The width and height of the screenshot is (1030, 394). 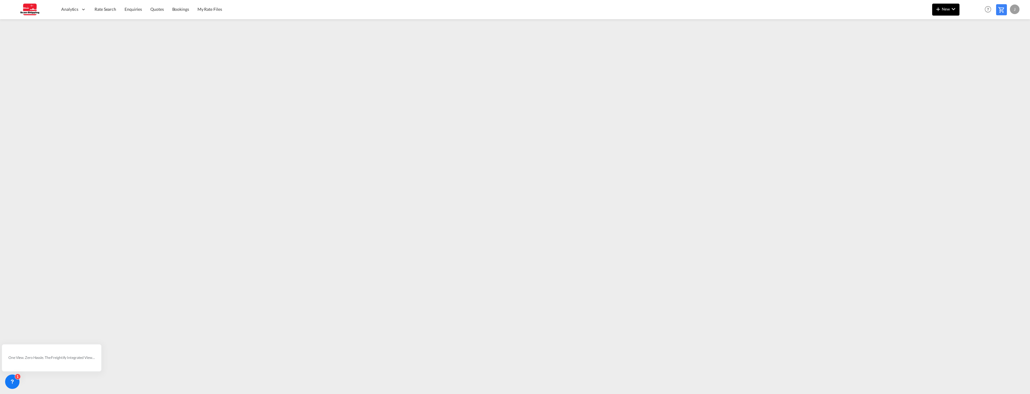 I want to click on span: Analytics, so click(x=70, y=9).